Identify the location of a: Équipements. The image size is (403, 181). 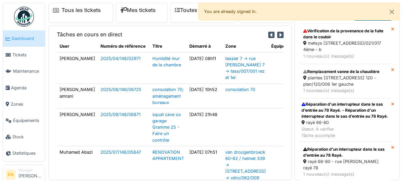
(24, 120).